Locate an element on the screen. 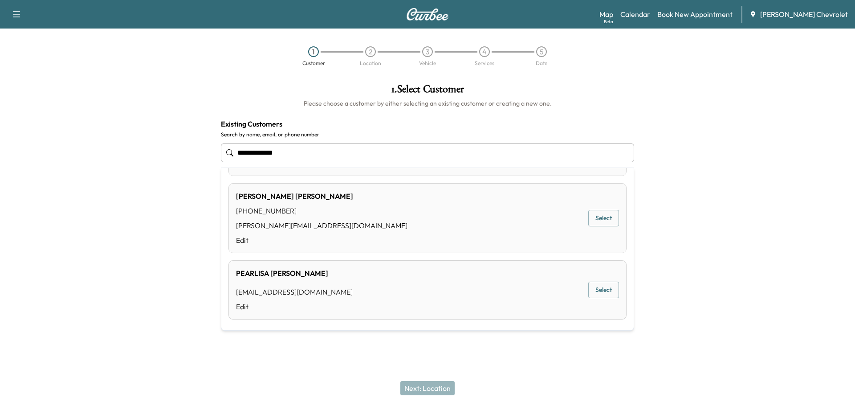 The width and height of the screenshot is (855, 406). label: Search by name, email, or phone number is located at coordinates (428, 135).